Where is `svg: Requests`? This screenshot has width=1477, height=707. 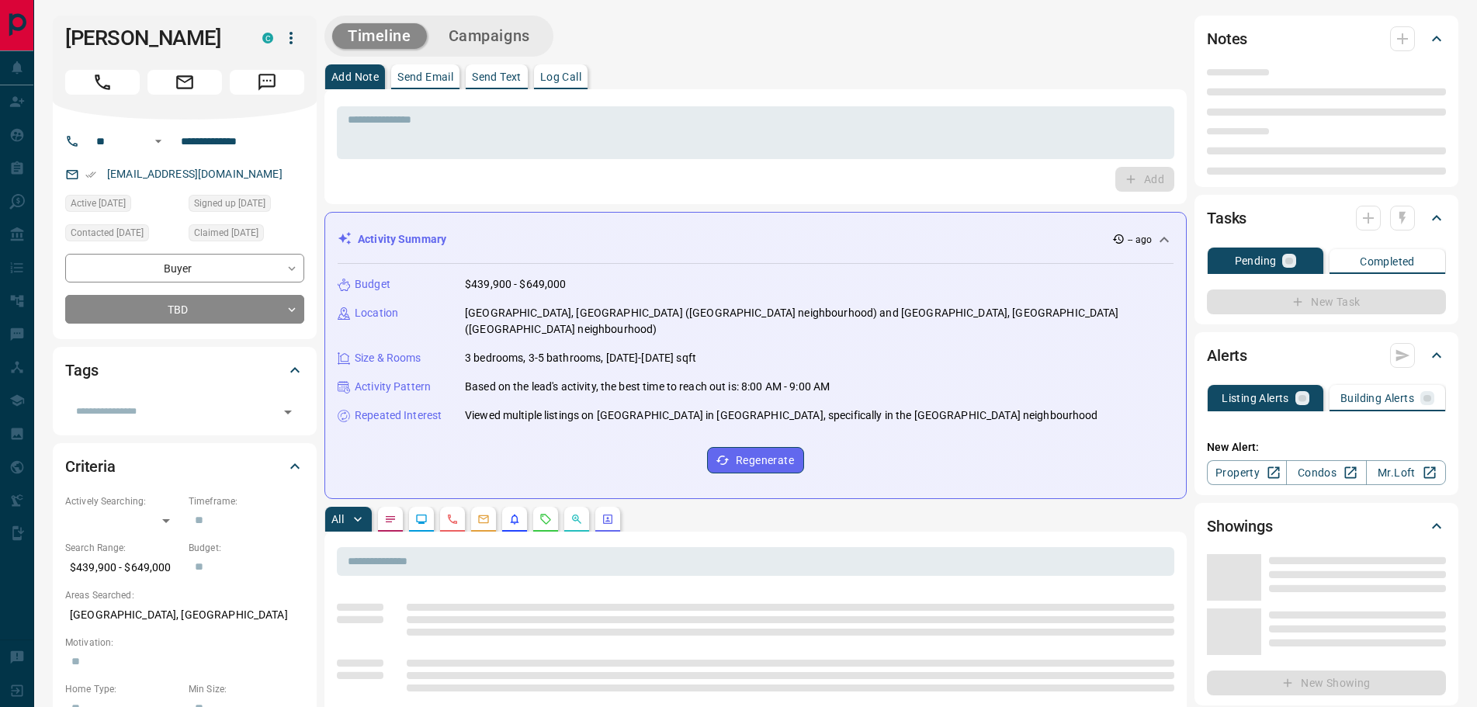
svg: Requests is located at coordinates (546, 519).